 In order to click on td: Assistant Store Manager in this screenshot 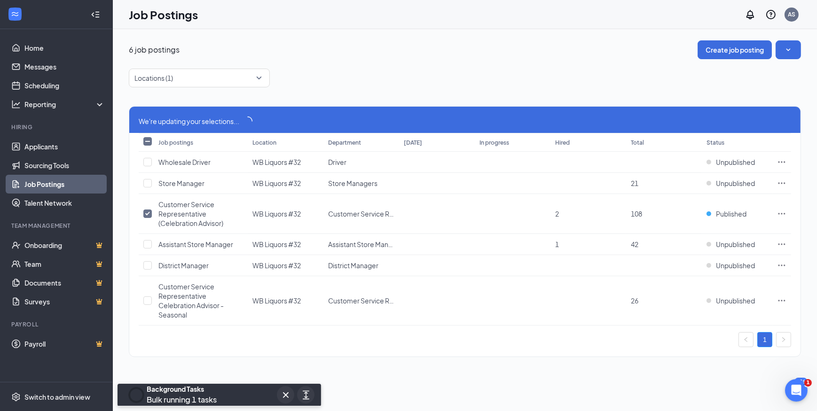, I will do `click(361, 244)`.